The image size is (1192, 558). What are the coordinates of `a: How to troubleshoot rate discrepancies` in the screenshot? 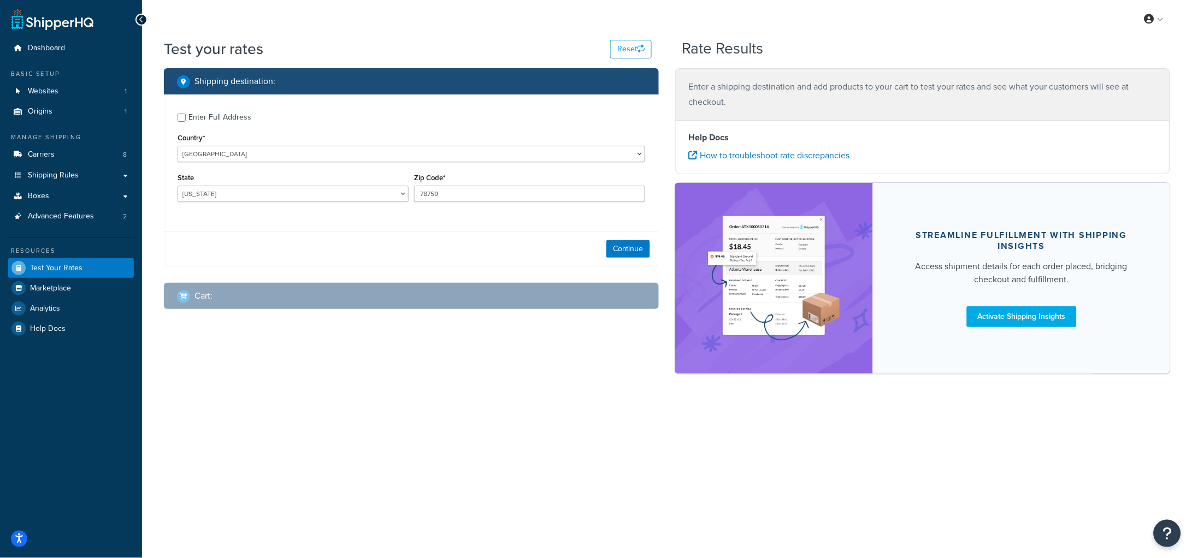 It's located at (769, 155).